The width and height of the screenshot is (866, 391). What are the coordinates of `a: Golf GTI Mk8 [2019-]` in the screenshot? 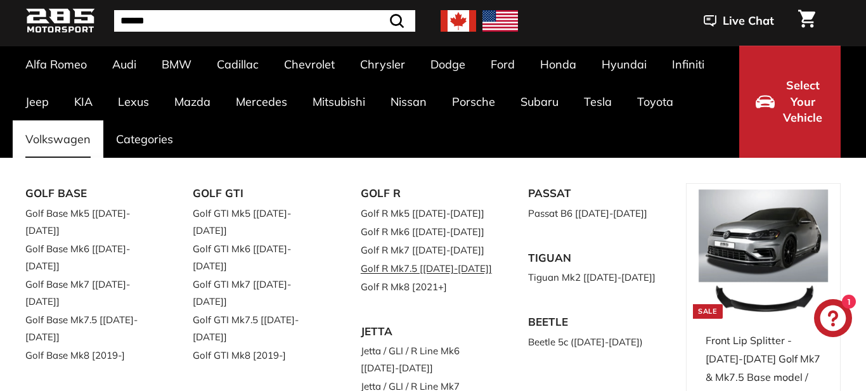 It's located at (259, 355).